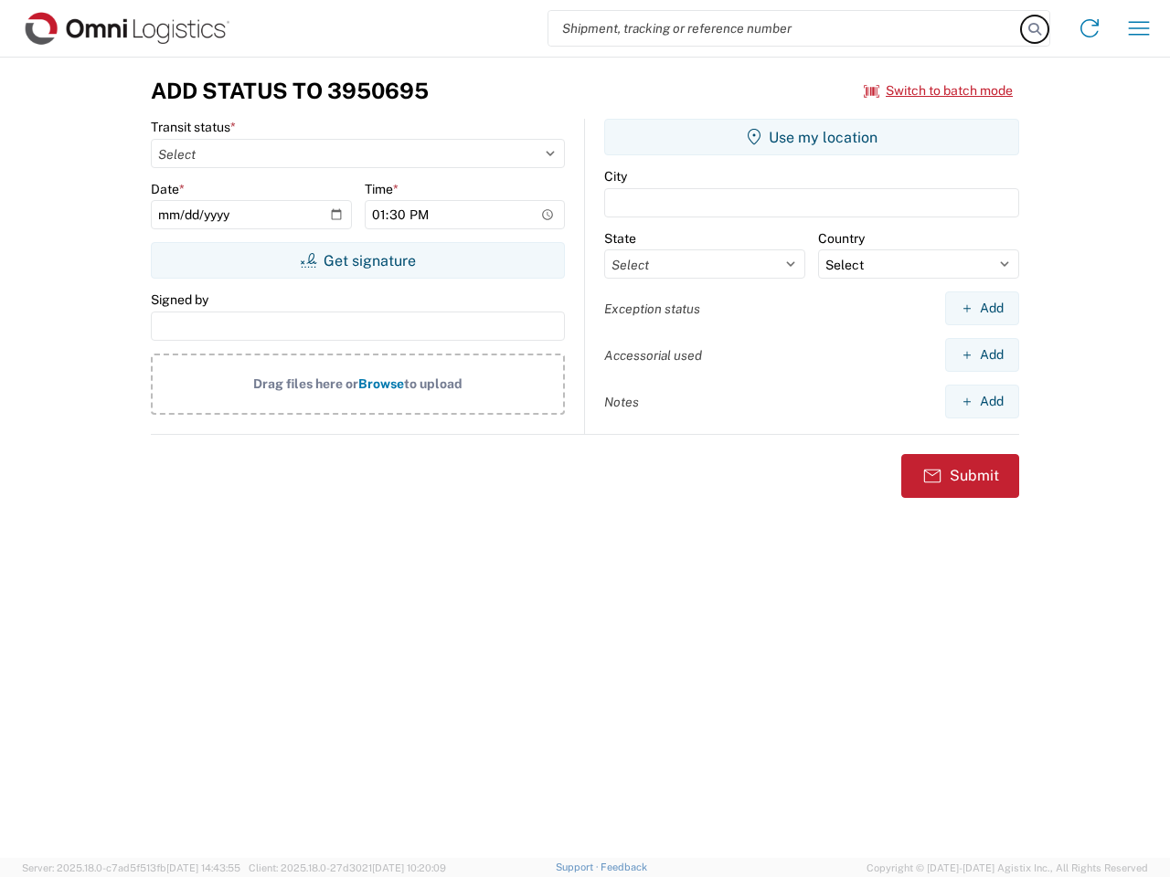  What do you see at coordinates (347, 868) in the screenshot?
I see `span: Client: 2025.18.0-27d3021` at bounding box center [347, 868].